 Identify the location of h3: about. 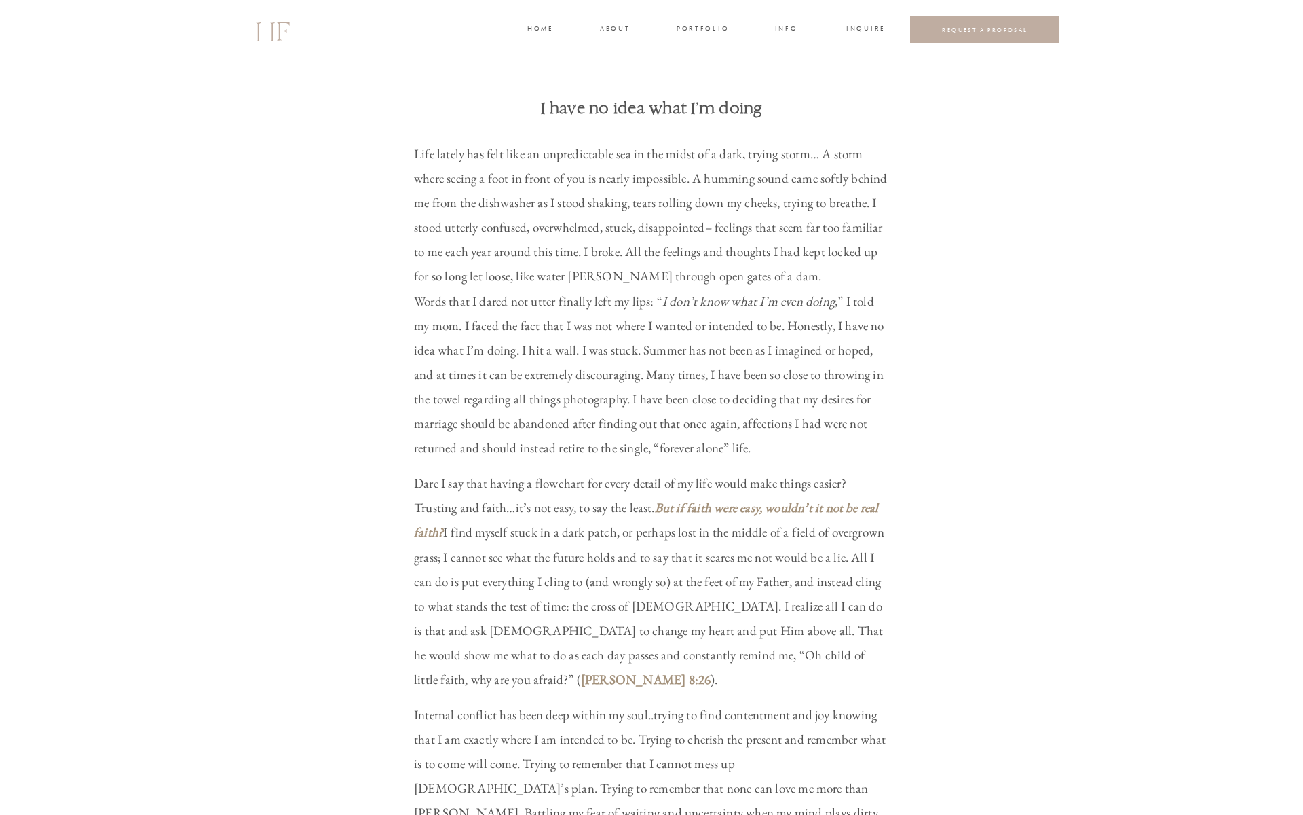
(614, 30).